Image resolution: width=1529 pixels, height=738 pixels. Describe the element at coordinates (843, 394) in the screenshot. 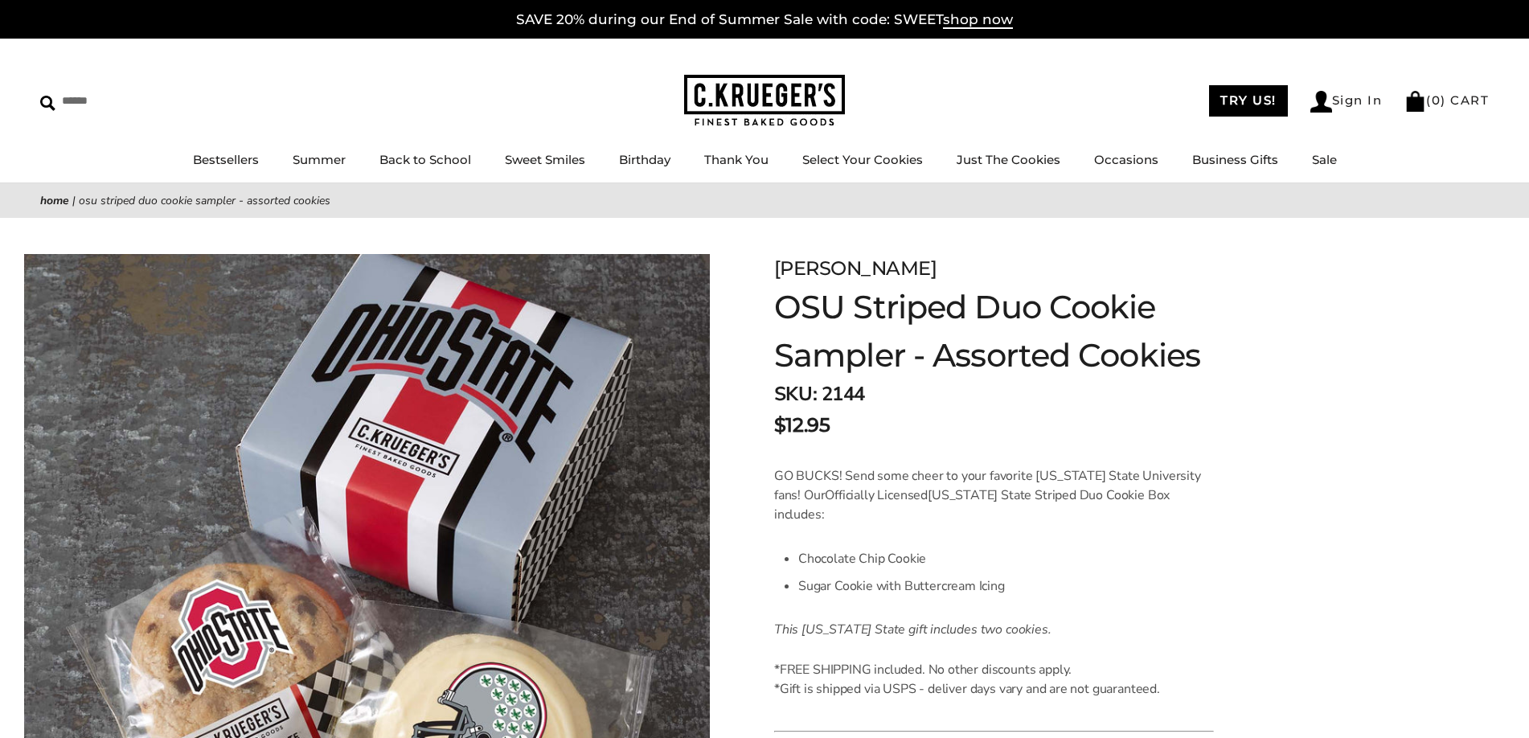

I see `span: 2144` at that location.